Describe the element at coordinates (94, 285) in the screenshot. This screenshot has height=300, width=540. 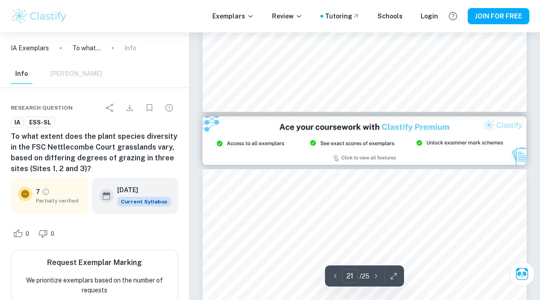
I see `p: We prioritize exemplars based on the number of requests` at that location.